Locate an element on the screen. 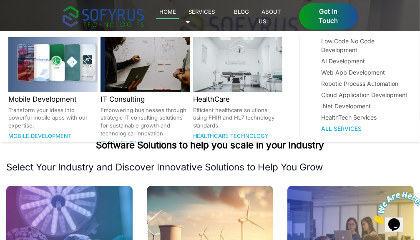 This screenshot has width=420, height=240. img: Chat attention grabber is located at coordinates (29, 20).